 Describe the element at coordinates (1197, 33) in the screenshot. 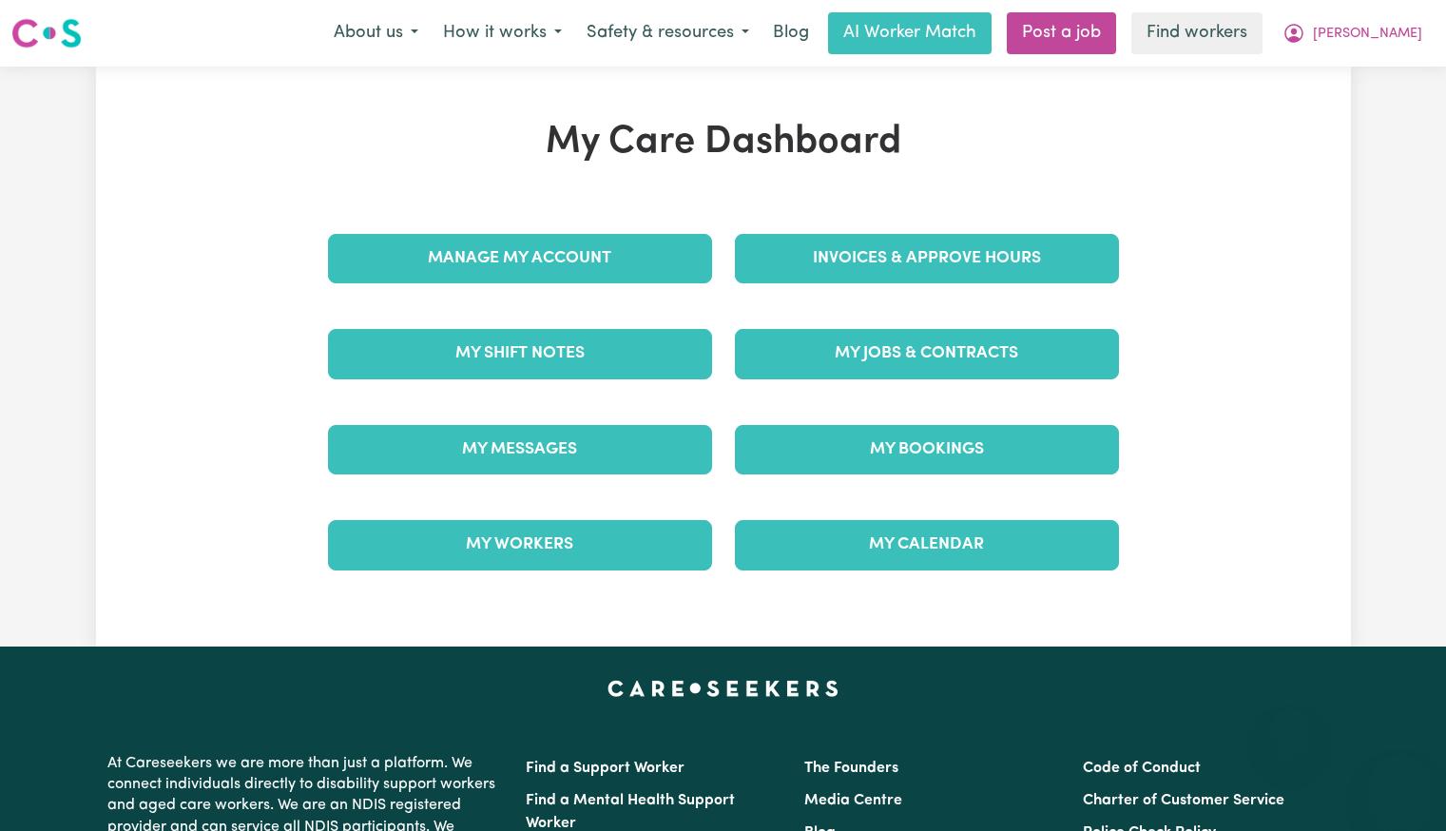

I see `a: Find workers` at that location.